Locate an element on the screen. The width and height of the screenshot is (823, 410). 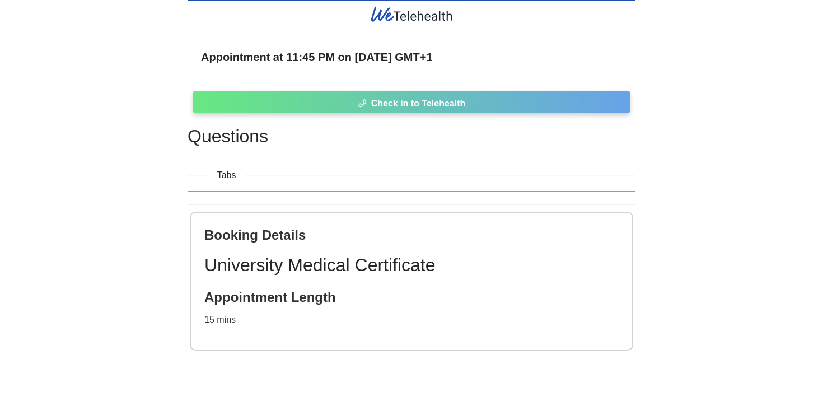
h2: Booking Details is located at coordinates (412, 235).